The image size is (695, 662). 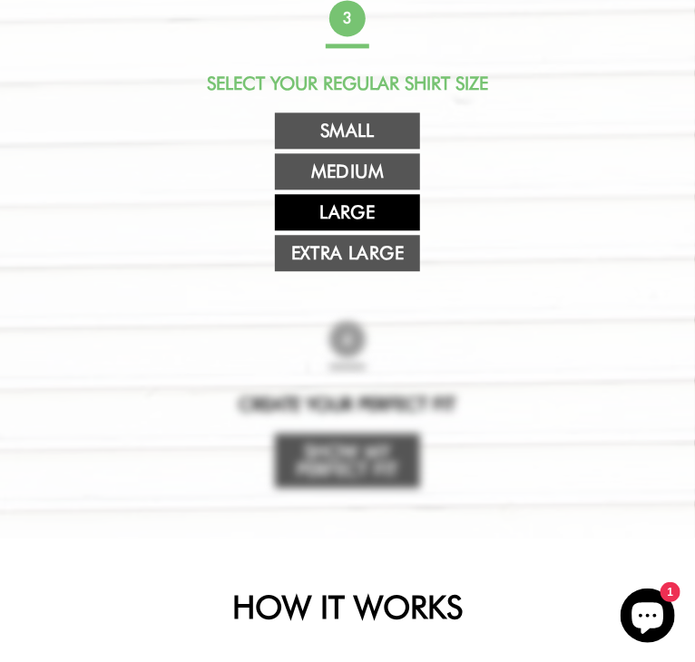 I want to click on h2: Select Your Regular Shirt Size, so click(x=347, y=83).